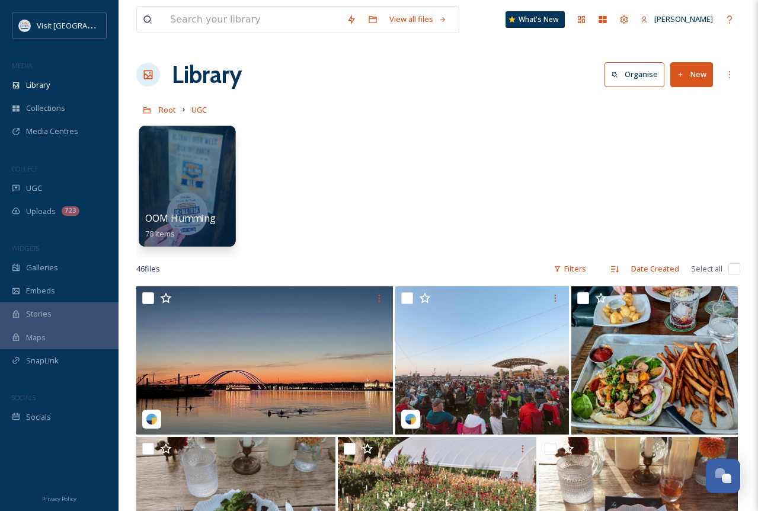  I want to click on div: What's New, so click(535, 20).